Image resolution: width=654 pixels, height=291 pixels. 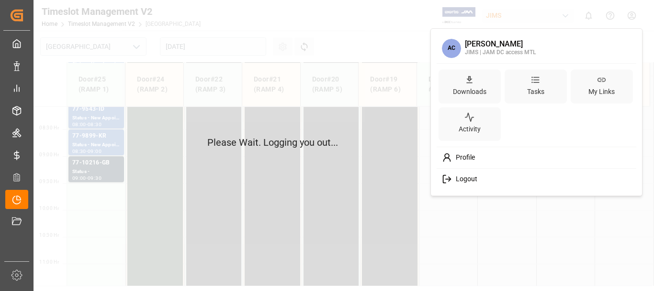 I want to click on div: JIMS | JAM DC access MTL, so click(x=500, y=53).